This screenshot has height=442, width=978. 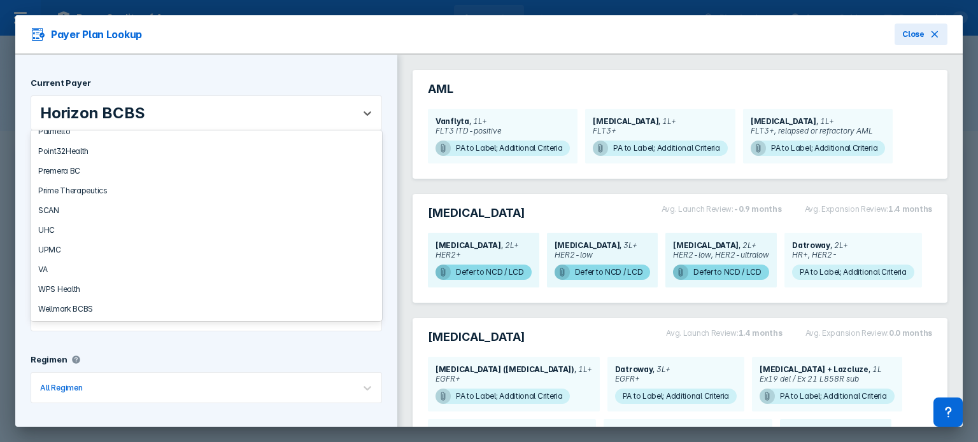 What do you see at coordinates (206, 230) in the screenshot?
I see `div: UHC` at bounding box center [206, 230].